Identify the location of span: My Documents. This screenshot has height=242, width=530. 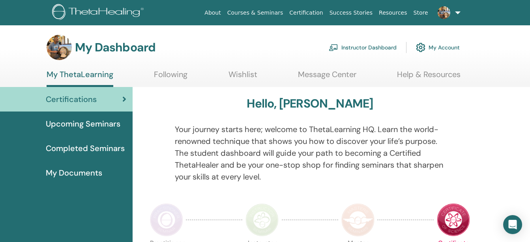
(74, 172).